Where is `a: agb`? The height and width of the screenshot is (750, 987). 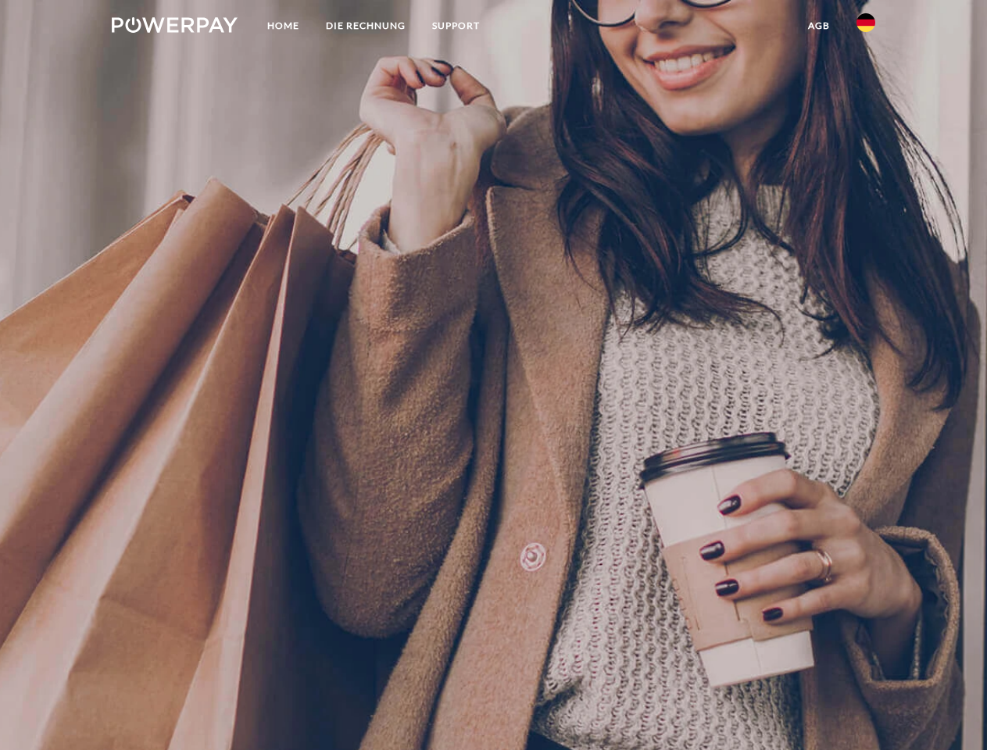 a: agb is located at coordinates (819, 26).